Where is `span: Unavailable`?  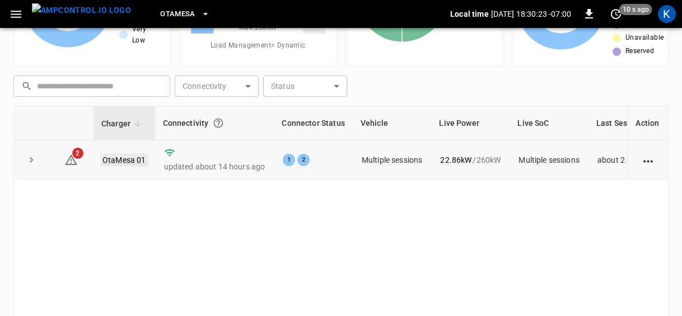 span: Unavailable is located at coordinates (644, 38).